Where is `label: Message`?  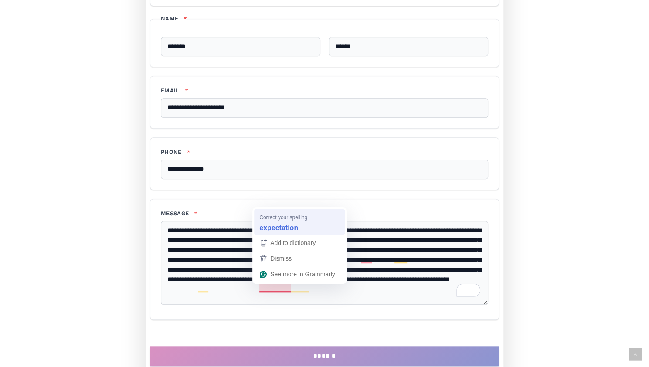
label: Message is located at coordinates (324, 214).